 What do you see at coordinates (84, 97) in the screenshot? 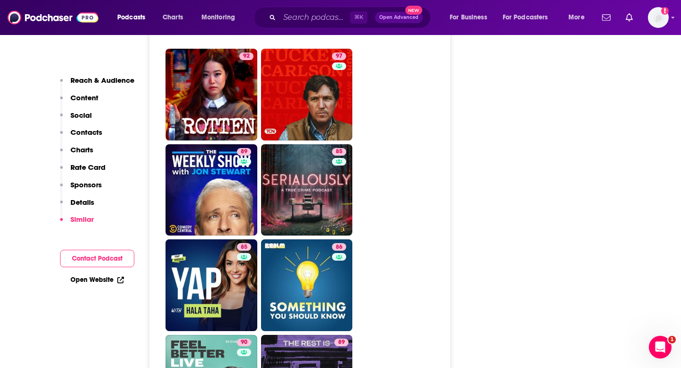
I see `p: Content` at bounding box center [84, 97].